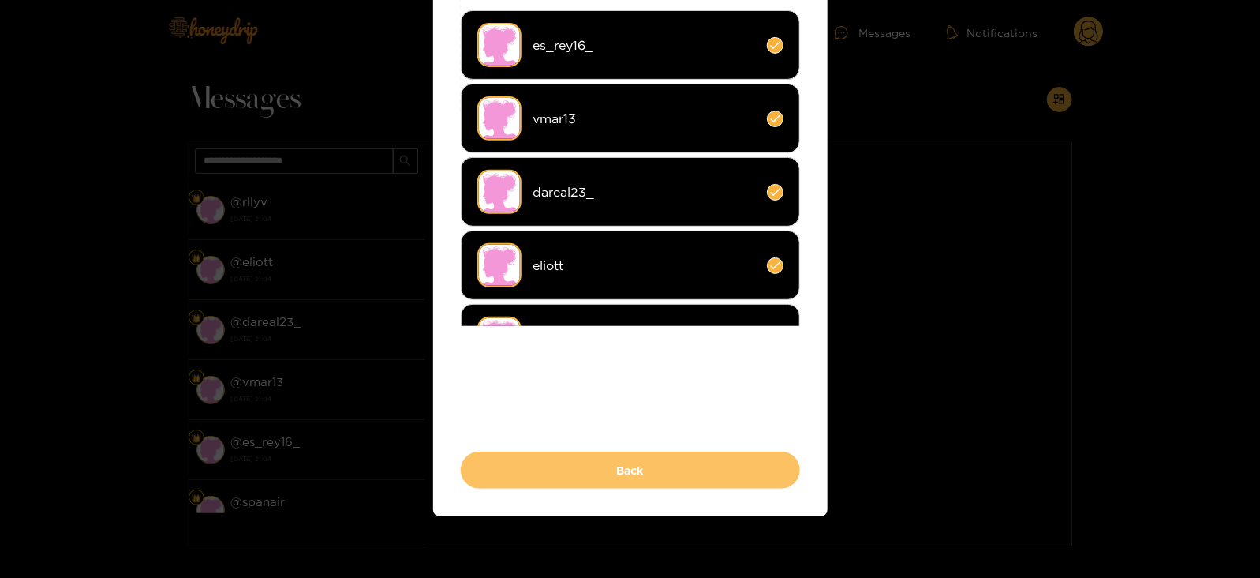 This screenshot has width=1260, height=578. What do you see at coordinates (630, 469) in the screenshot?
I see `button: Back` at bounding box center [630, 469].